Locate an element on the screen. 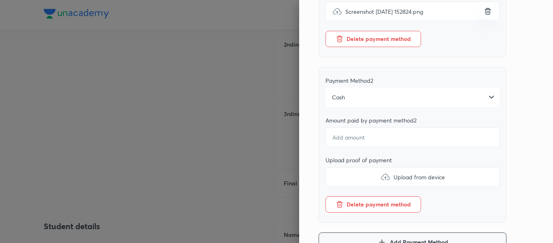 Image resolution: width=553 pixels, height=243 pixels. div: Amount paid by payment method 2 is located at coordinates (413, 120).